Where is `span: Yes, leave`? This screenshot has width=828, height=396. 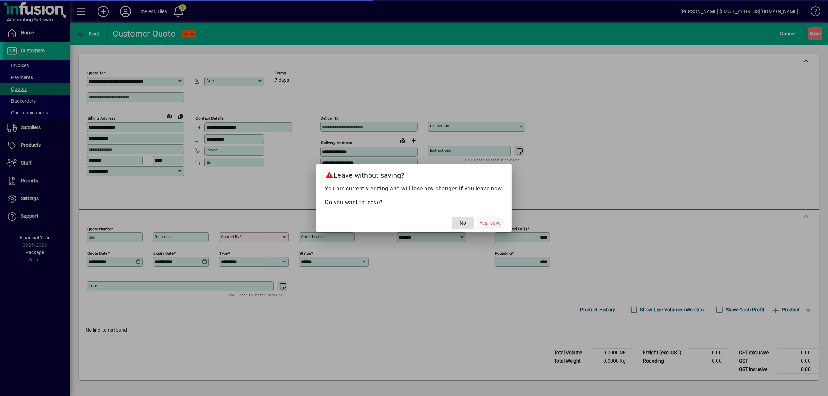
span: Yes, leave is located at coordinates (490, 223).